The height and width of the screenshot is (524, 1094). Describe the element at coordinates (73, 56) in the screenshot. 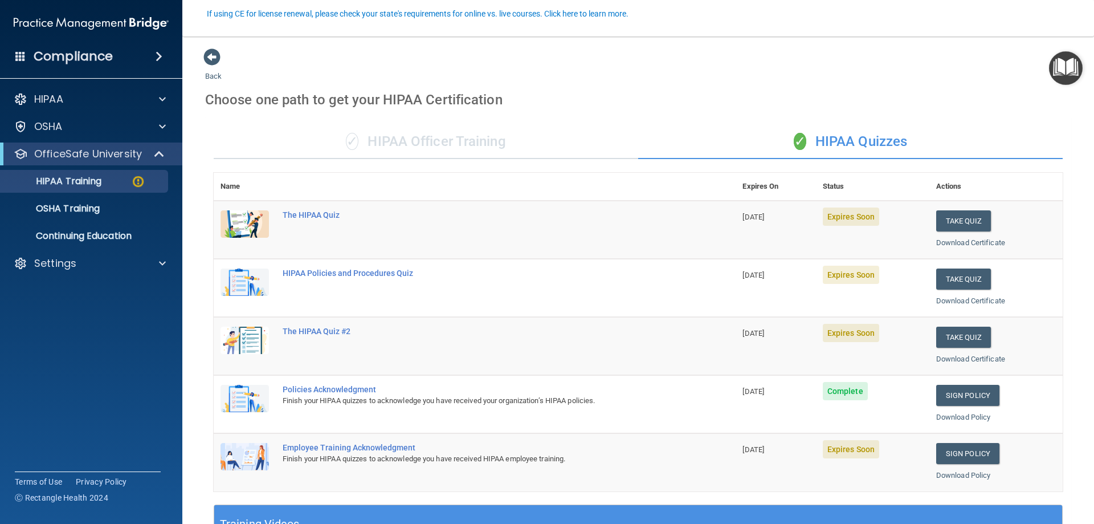

I see `h4: Compliance` at that location.